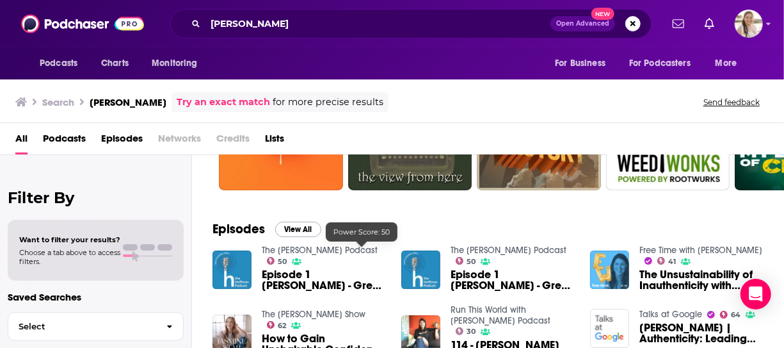 The image size is (784, 348). Describe the element at coordinates (466, 331) in the screenshot. I see `a: 30` at that location.